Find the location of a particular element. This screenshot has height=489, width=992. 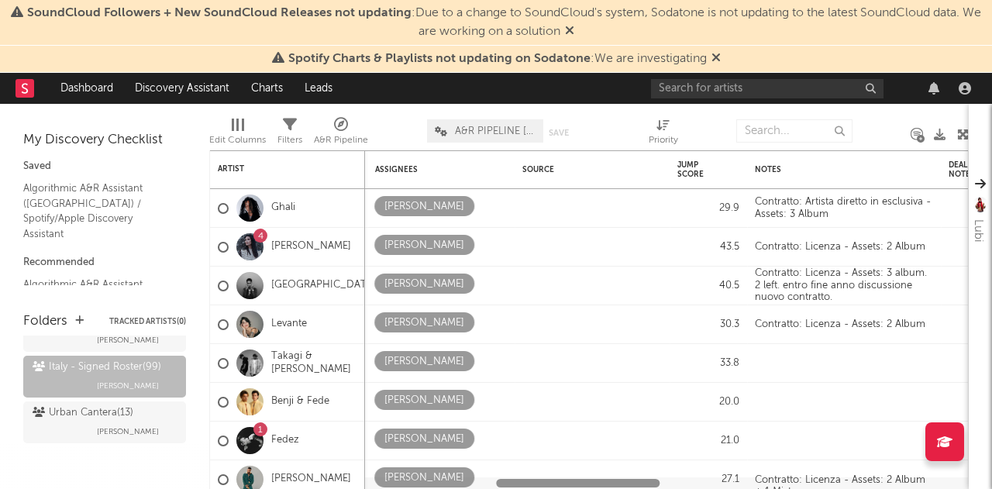

div: Italy - Signed Roster ( 99 ) is located at coordinates (97, 367).